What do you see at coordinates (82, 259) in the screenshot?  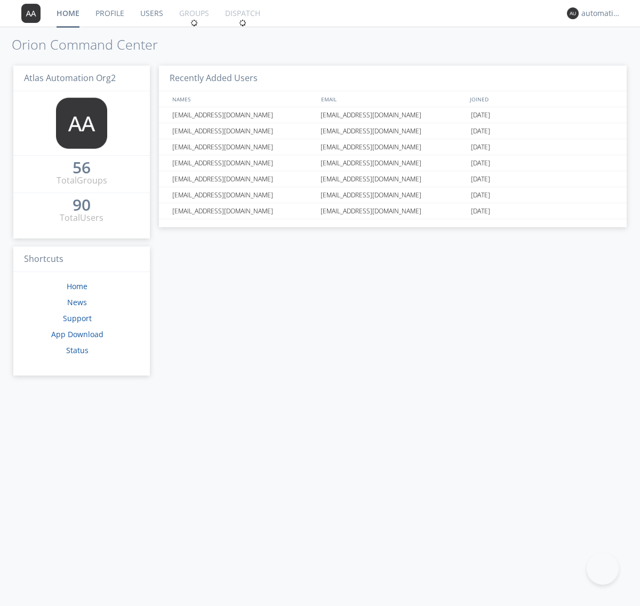 I see `h3: Shortcuts` at bounding box center [82, 259].